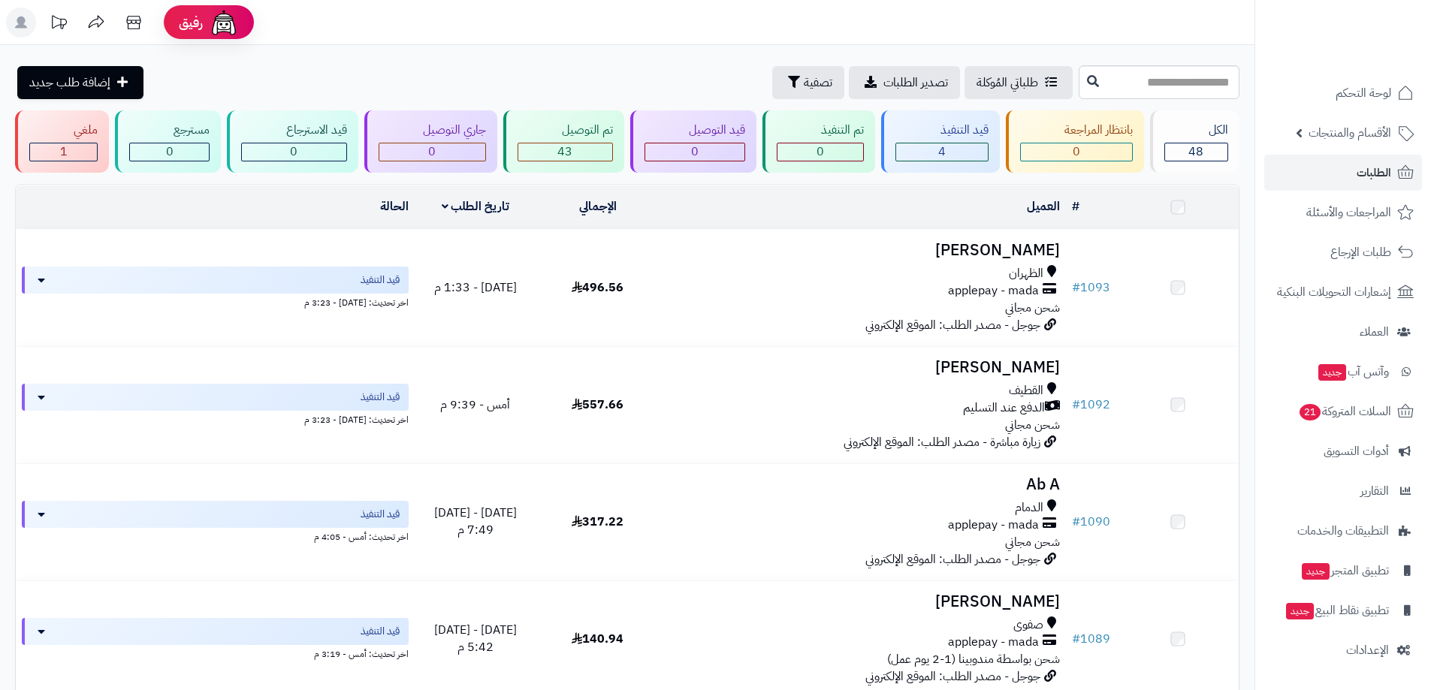 This screenshot has height=690, width=1431. What do you see at coordinates (1343, 412) in the screenshot?
I see `a: السلات المتروكة21` at bounding box center [1343, 412].